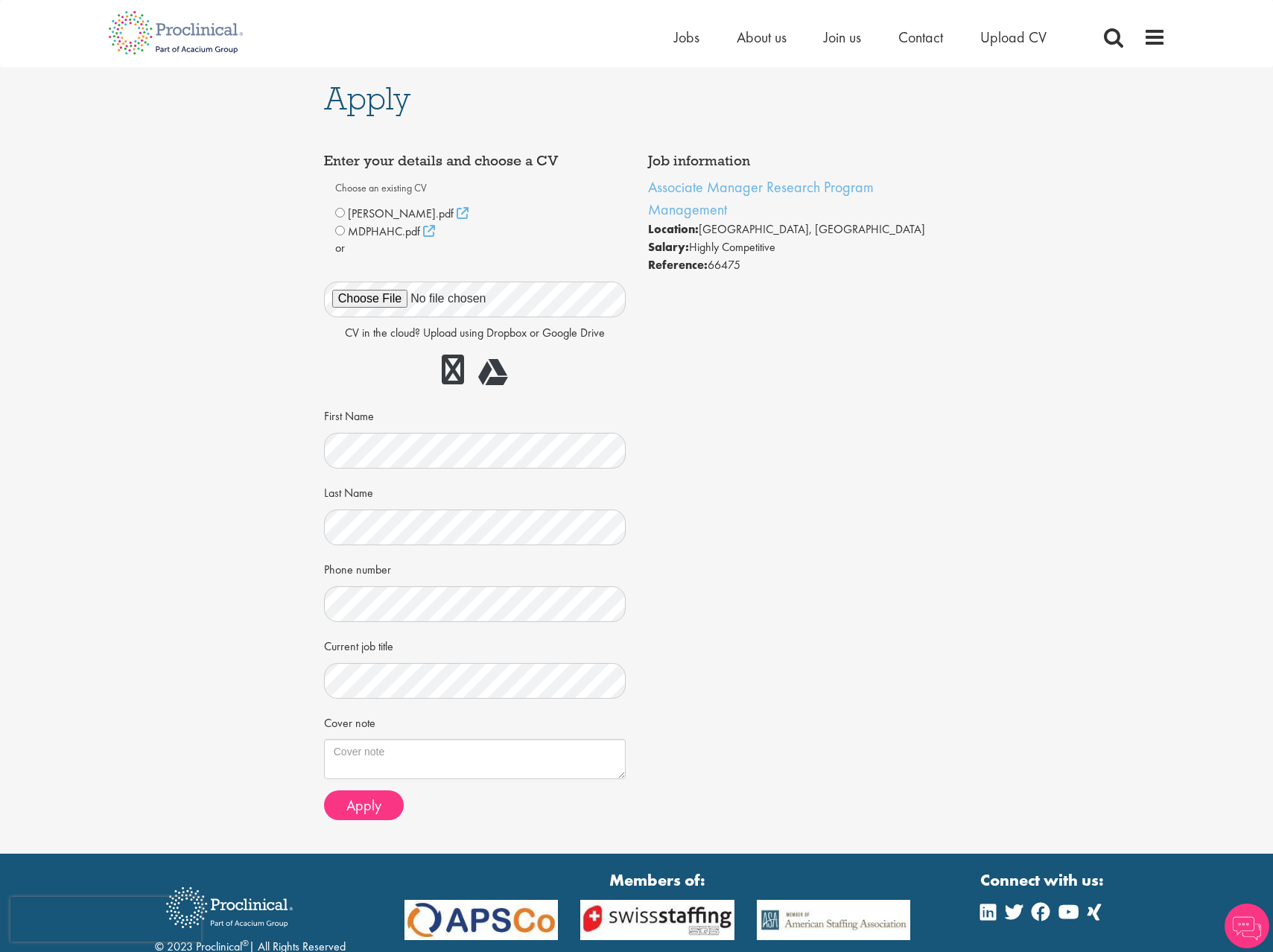  What do you see at coordinates (475, 333) in the screenshot?
I see `p: CV in the cloud? Upload using Dropbox or Google Drive` at bounding box center [475, 333].